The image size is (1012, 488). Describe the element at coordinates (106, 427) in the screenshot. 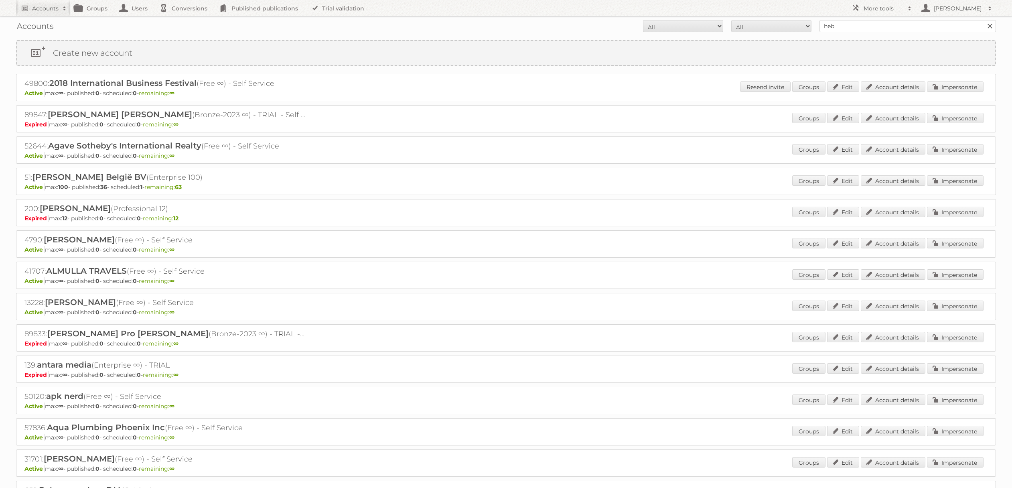

I see `span: Aqua Plumbing Phoenix Inc` at that location.